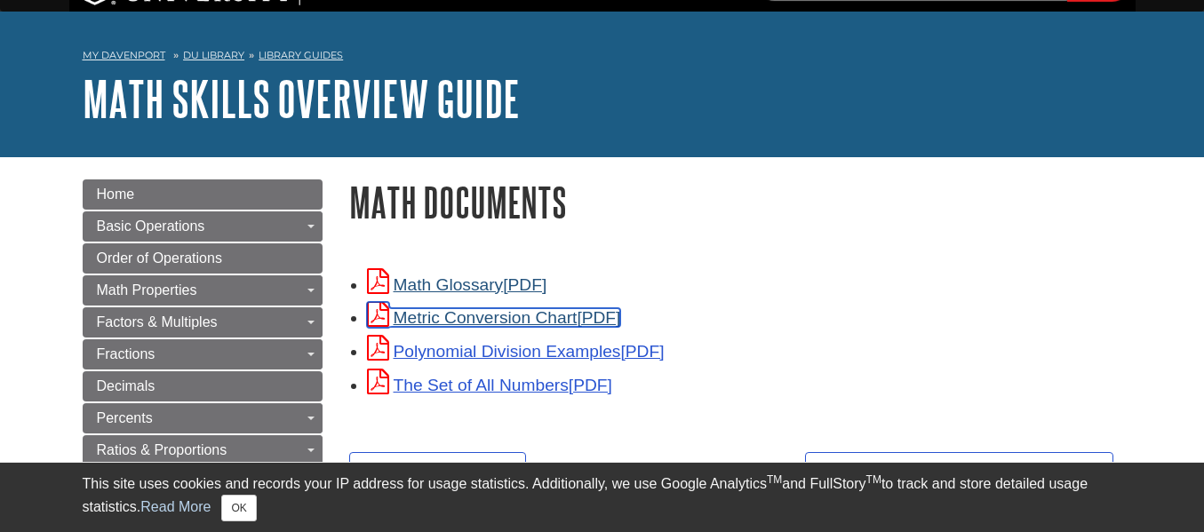 This screenshot has width=1204, height=532. What do you see at coordinates (301, 99) in the screenshot?
I see `a: Math Skills Overview Guide` at bounding box center [301, 99].